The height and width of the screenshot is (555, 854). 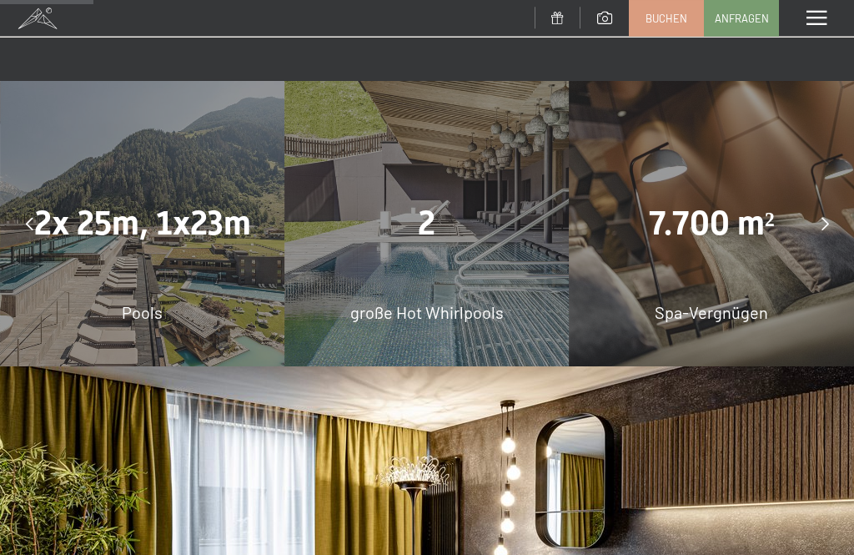 What do you see at coordinates (711, 224) in the screenshot?
I see `span: 7.700 m²` at bounding box center [711, 224].